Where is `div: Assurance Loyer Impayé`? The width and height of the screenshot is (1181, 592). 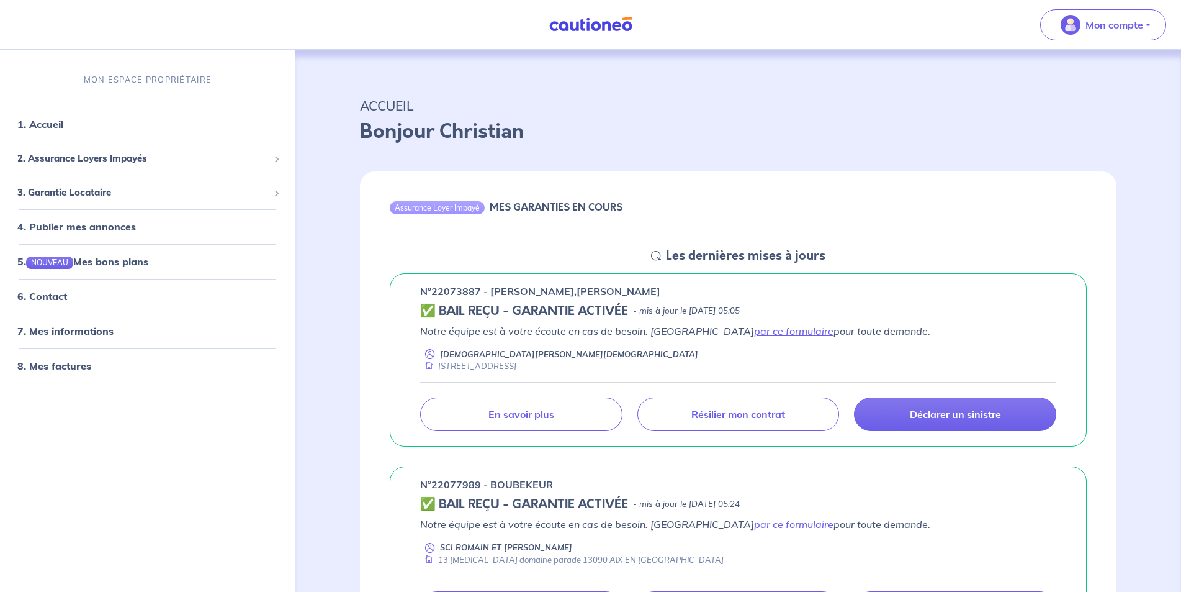
div: Assurance Loyer Impayé is located at coordinates (437, 207).